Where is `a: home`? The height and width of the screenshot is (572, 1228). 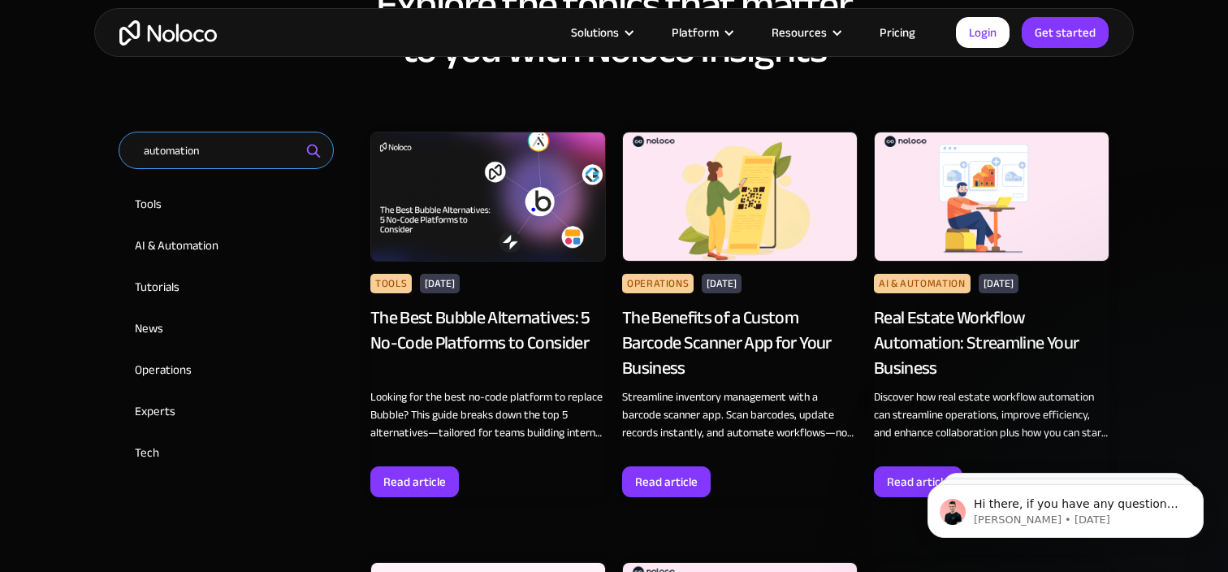
a: home is located at coordinates (168, 32).